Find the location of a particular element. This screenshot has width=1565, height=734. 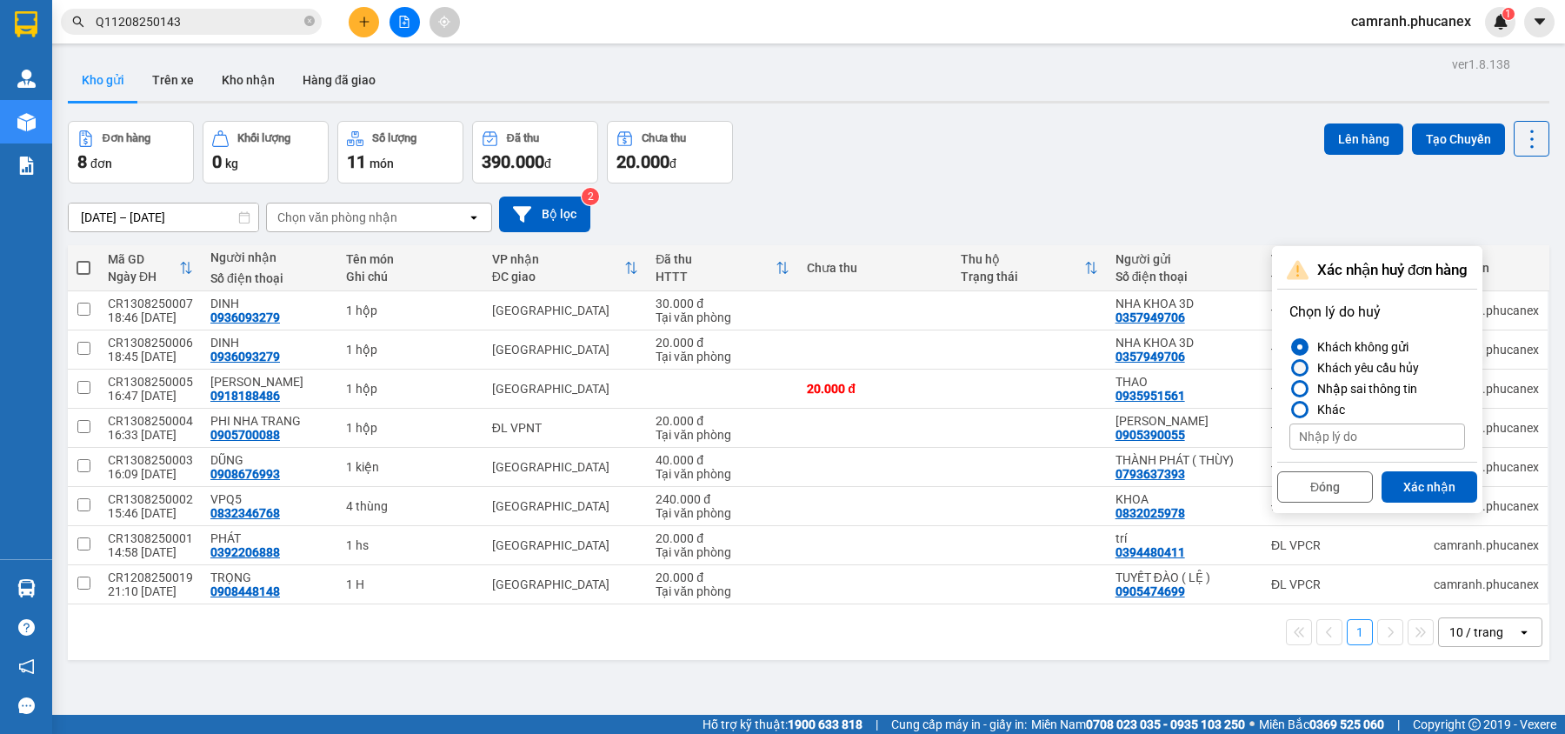

button: Chưa thu20.000đ is located at coordinates (670, 152).